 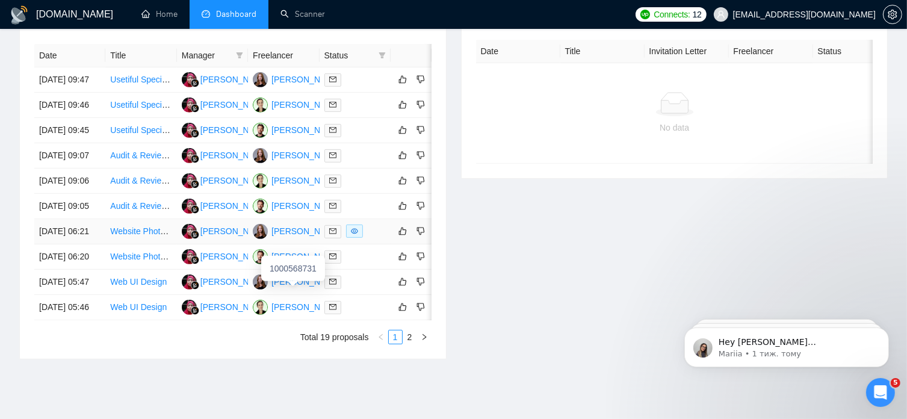 What do you see at coordinates (381, 337) in the screenshot?
I see `span: left` at bounding box center [381, 337].